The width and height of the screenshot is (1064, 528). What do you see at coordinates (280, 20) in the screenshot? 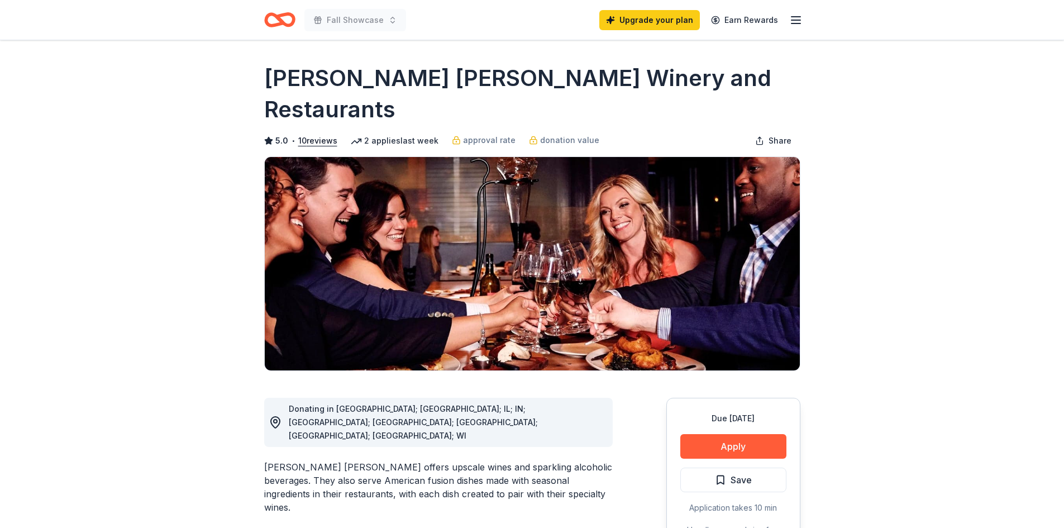
I see `a: Home` at bounding box center [280, 20].